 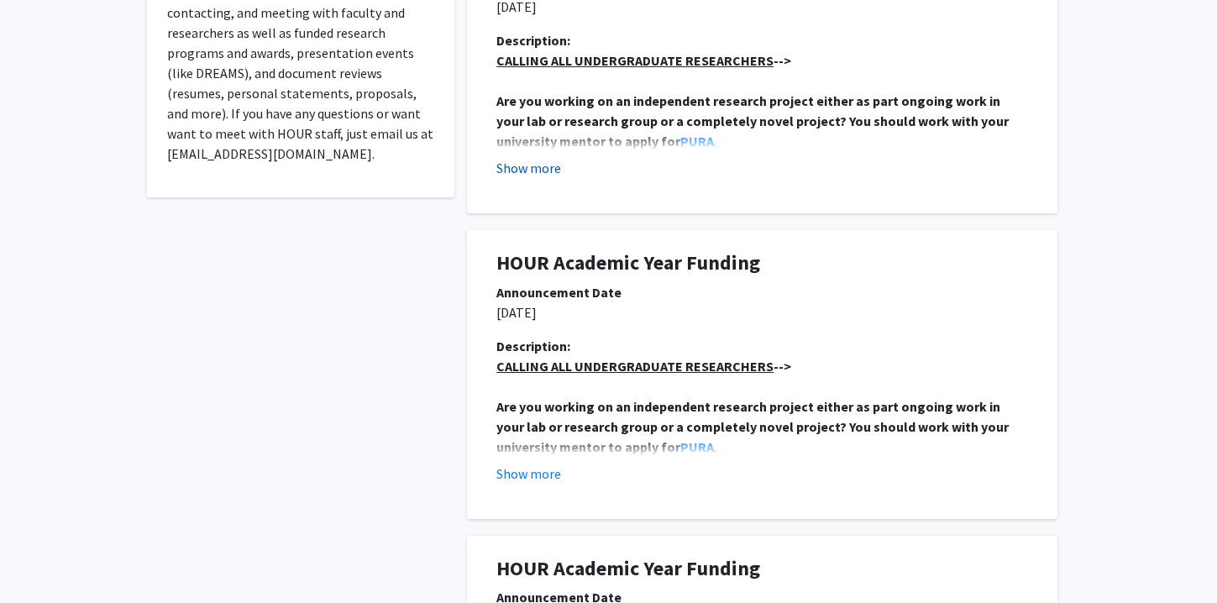 I want to click on div: Announcement Date, so click(x=762, y=292).